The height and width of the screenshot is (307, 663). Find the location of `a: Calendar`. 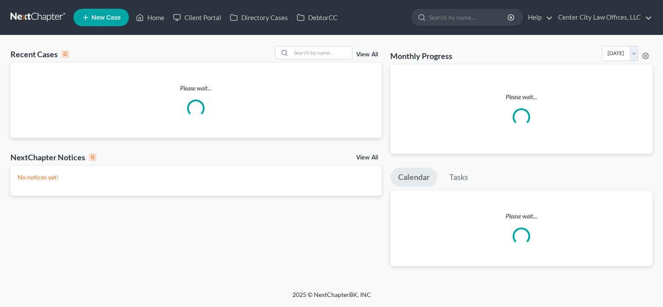

a: Calendar is located at coordinates (414, 177).